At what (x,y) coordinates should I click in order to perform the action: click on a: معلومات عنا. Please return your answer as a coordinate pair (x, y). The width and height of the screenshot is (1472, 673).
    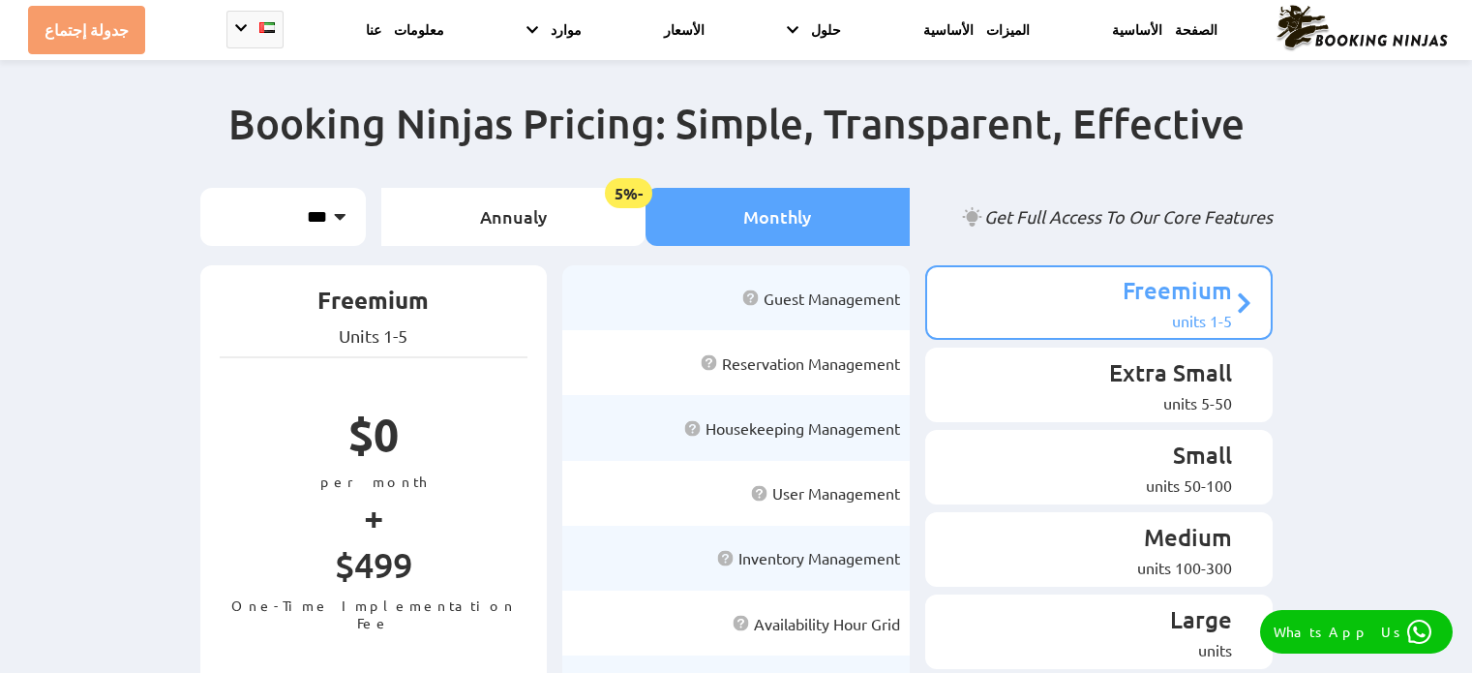
    Looking at the image, I should click on (405, 40).